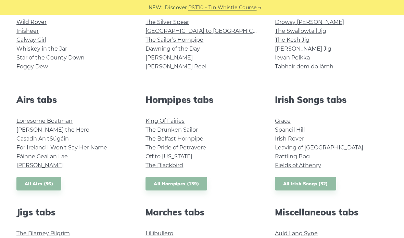 Image resolution: width=404 pixels, height=238 pixels. Describe the element at coordinates (331, 100) in the screenshot. I see `h2: Irish Songs tabs` at that location.